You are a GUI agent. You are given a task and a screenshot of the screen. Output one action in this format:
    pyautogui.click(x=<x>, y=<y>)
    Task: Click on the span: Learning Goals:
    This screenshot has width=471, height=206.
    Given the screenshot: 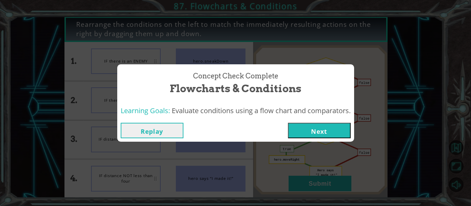 What is the action you would take?
    pyautogui.click(x=145, y=111)
    